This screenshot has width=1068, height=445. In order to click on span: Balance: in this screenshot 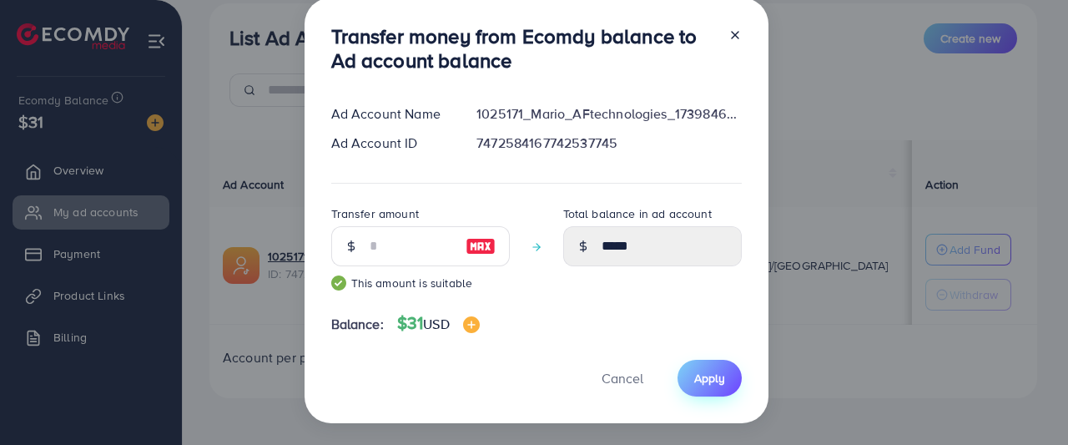, I will do `click(357, 324)`.